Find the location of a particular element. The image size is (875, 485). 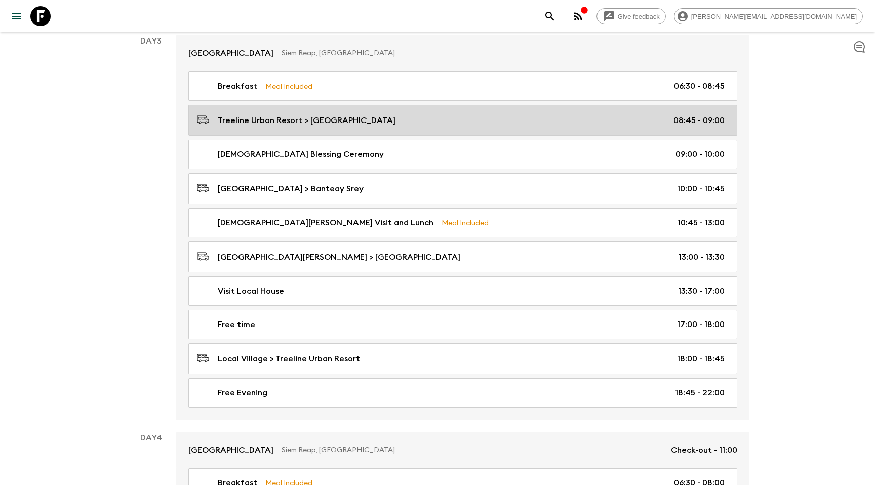

p: Free time is located at coordinates (236, 325).